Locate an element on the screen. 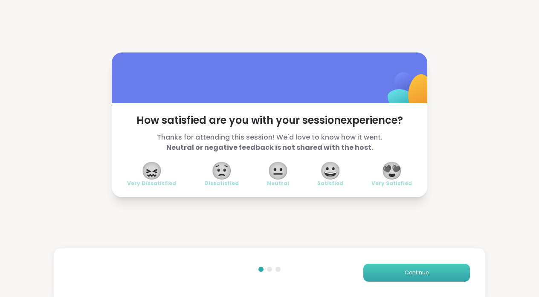 The width and height of the screenshot is (539, 297). span: Satisfied is located at coordinates (330, 183).